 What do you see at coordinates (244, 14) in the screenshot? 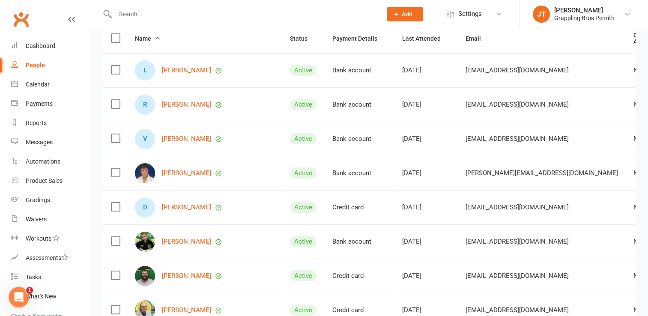
I see `input: Search...` at bounding box center [244, 14].